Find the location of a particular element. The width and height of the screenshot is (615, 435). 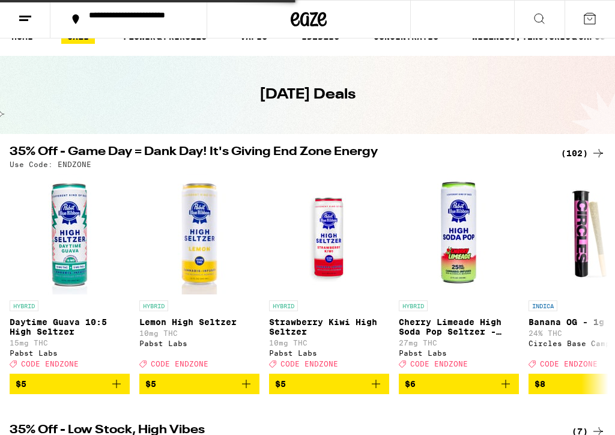

div: (102) is located at coordinates (584, 153).